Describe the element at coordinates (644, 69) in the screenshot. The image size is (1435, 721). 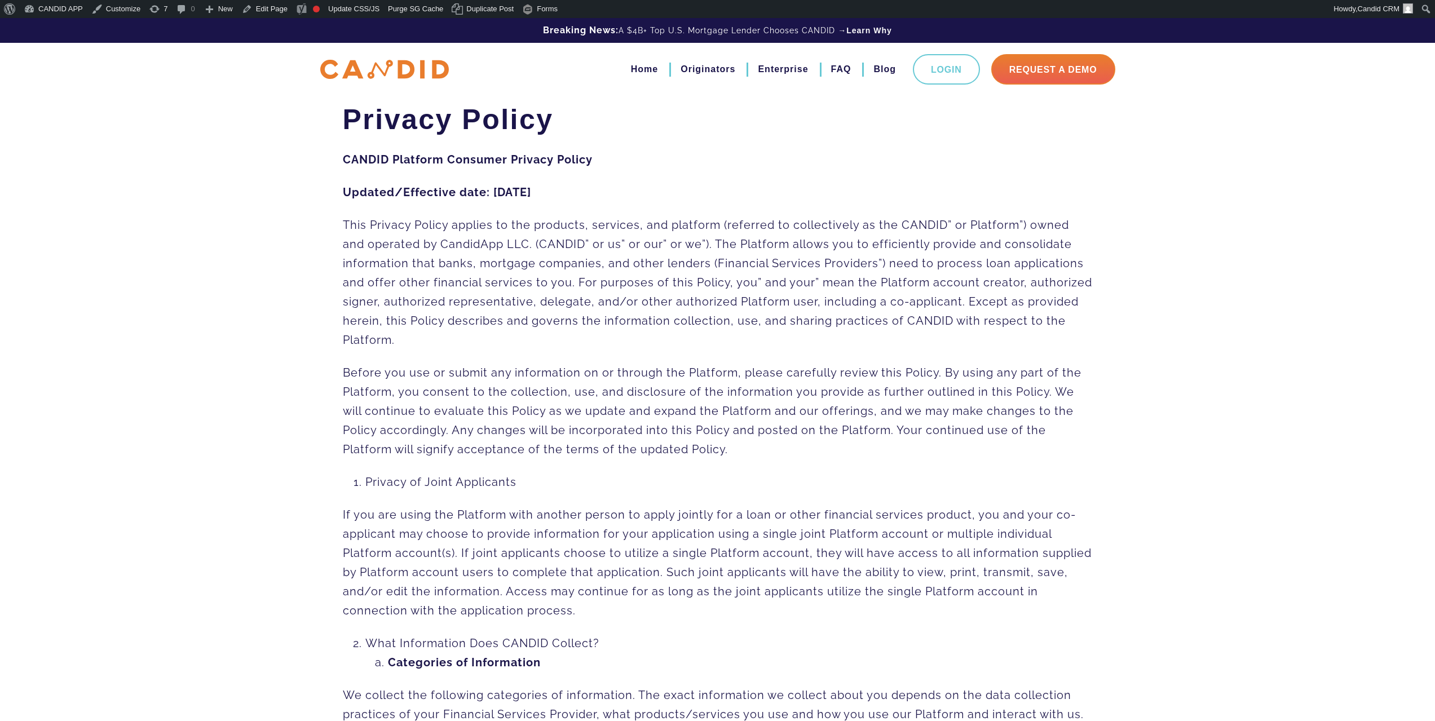
I see `a: Home` at that location.